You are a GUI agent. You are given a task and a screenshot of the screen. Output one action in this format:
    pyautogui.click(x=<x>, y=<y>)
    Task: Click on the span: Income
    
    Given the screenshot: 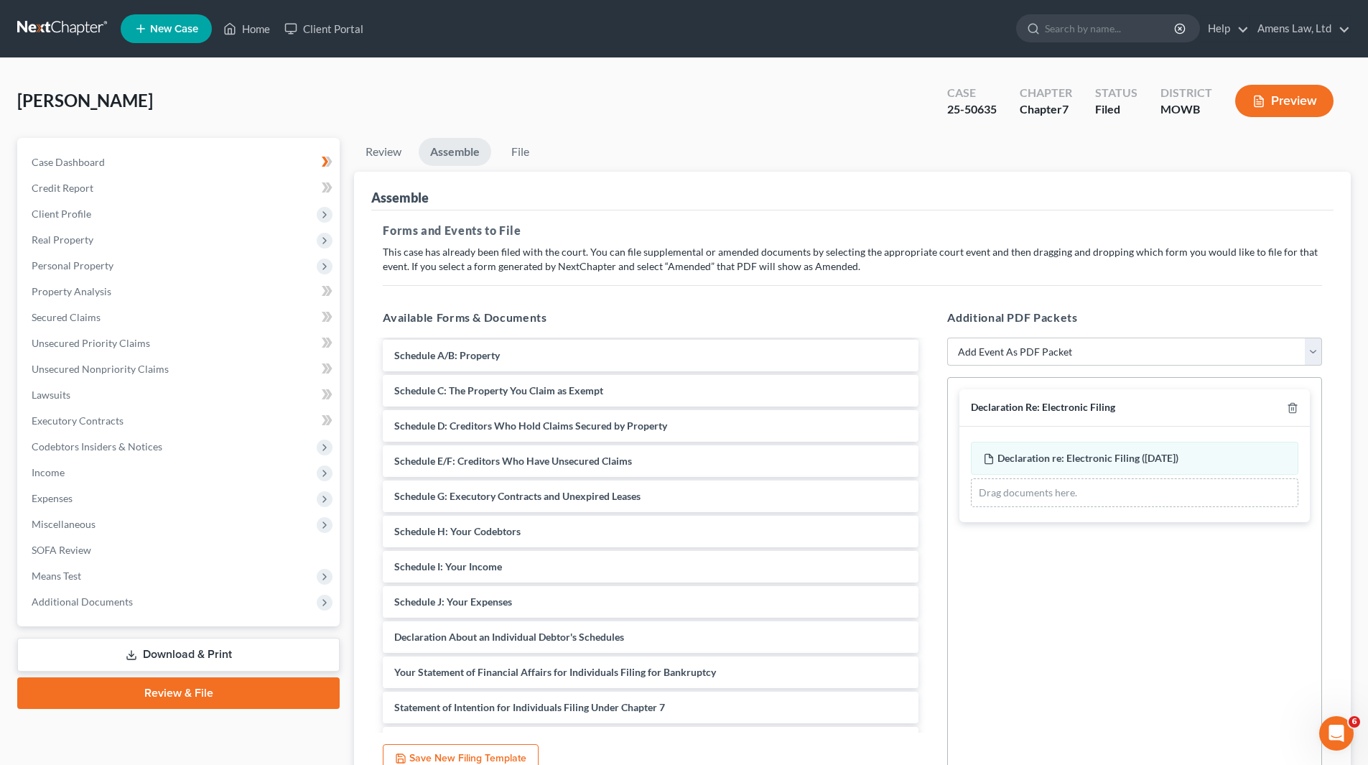 What is the action you would take?
    pyautogui.click(x=48, y=472)
    